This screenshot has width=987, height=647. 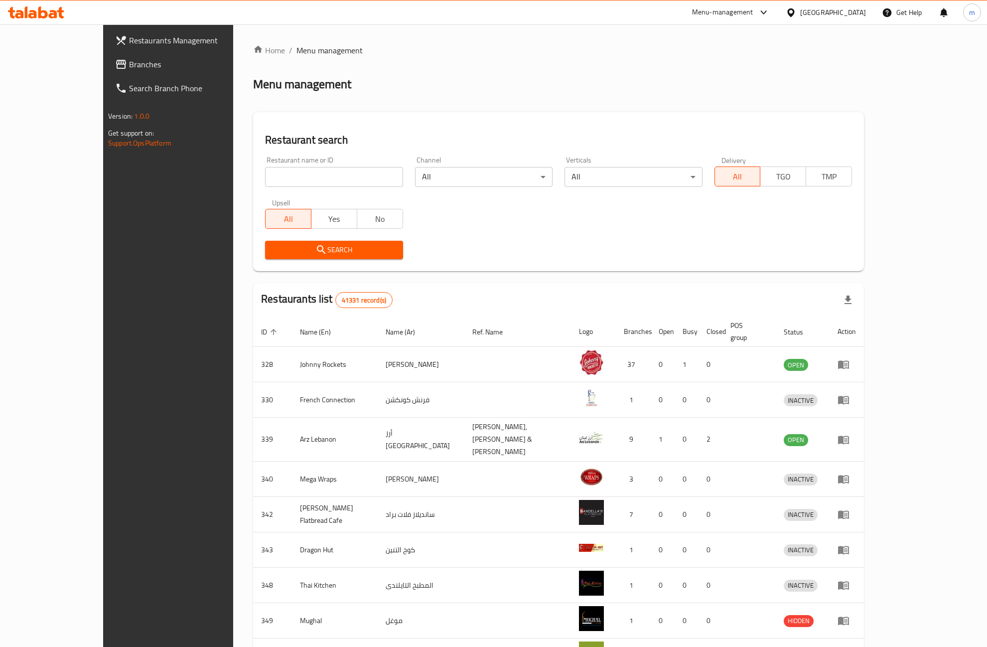 What do you see at coordinates (322, 332) in the screenshot?
I see `span: Name (En)` at bounding box center [322, 332].